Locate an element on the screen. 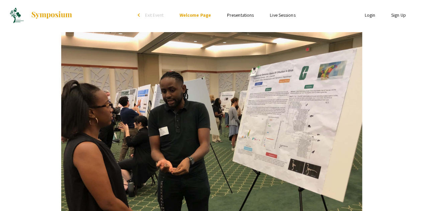 This screenshot has height=211, width=423. span: Exit Event is located at coordinates (154, 15).